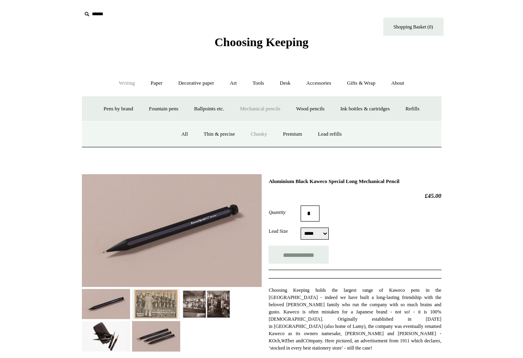 Image resolution: width=523 pixels, height=358 pixels. What do you see at coordinates (285, 83) in the screenshot?
I see `a: Desk` at bounding box center [285, 83].